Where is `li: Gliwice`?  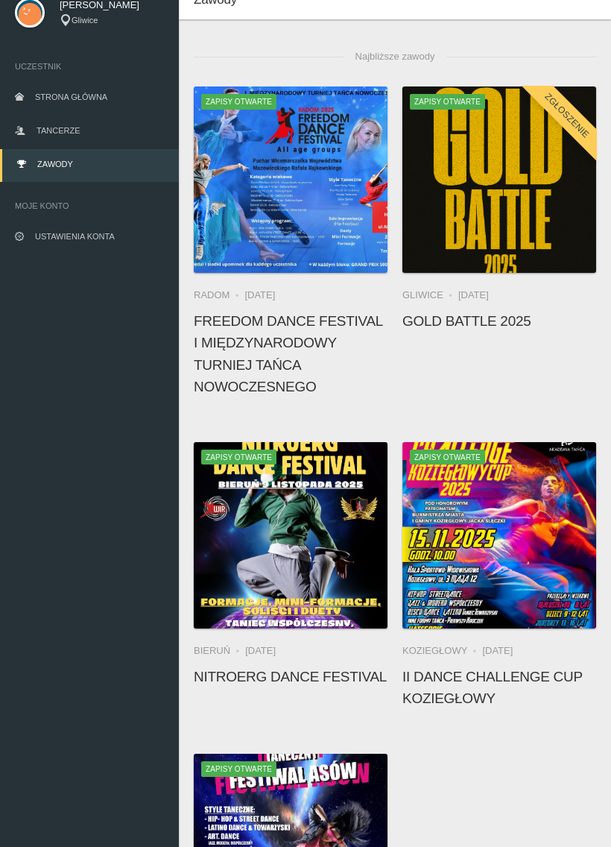
li: Gliwice is located at coordinates (430, 295).